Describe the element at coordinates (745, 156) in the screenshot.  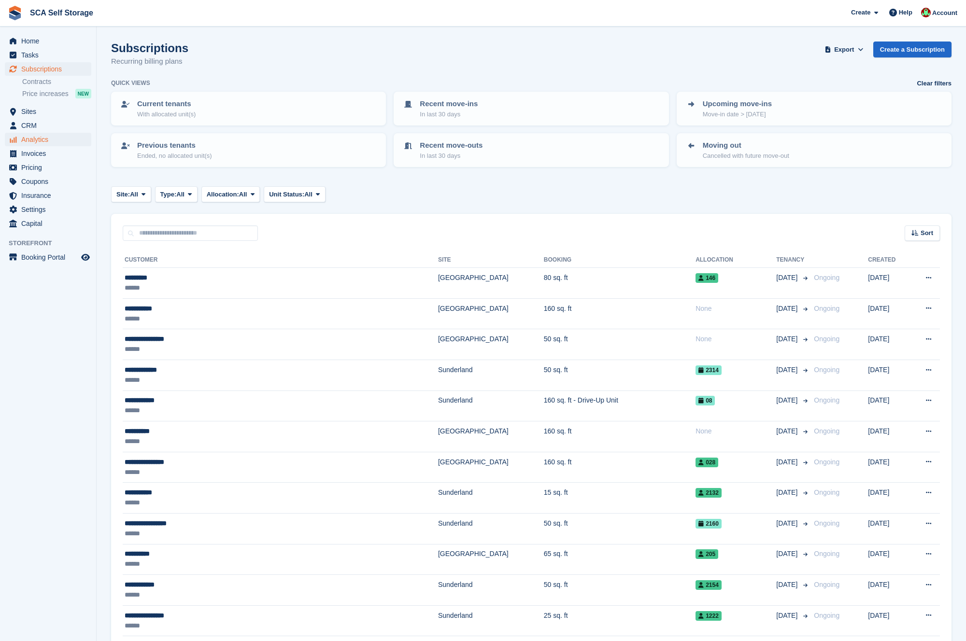
I see `p: Cancelled with future move-out` at that location.